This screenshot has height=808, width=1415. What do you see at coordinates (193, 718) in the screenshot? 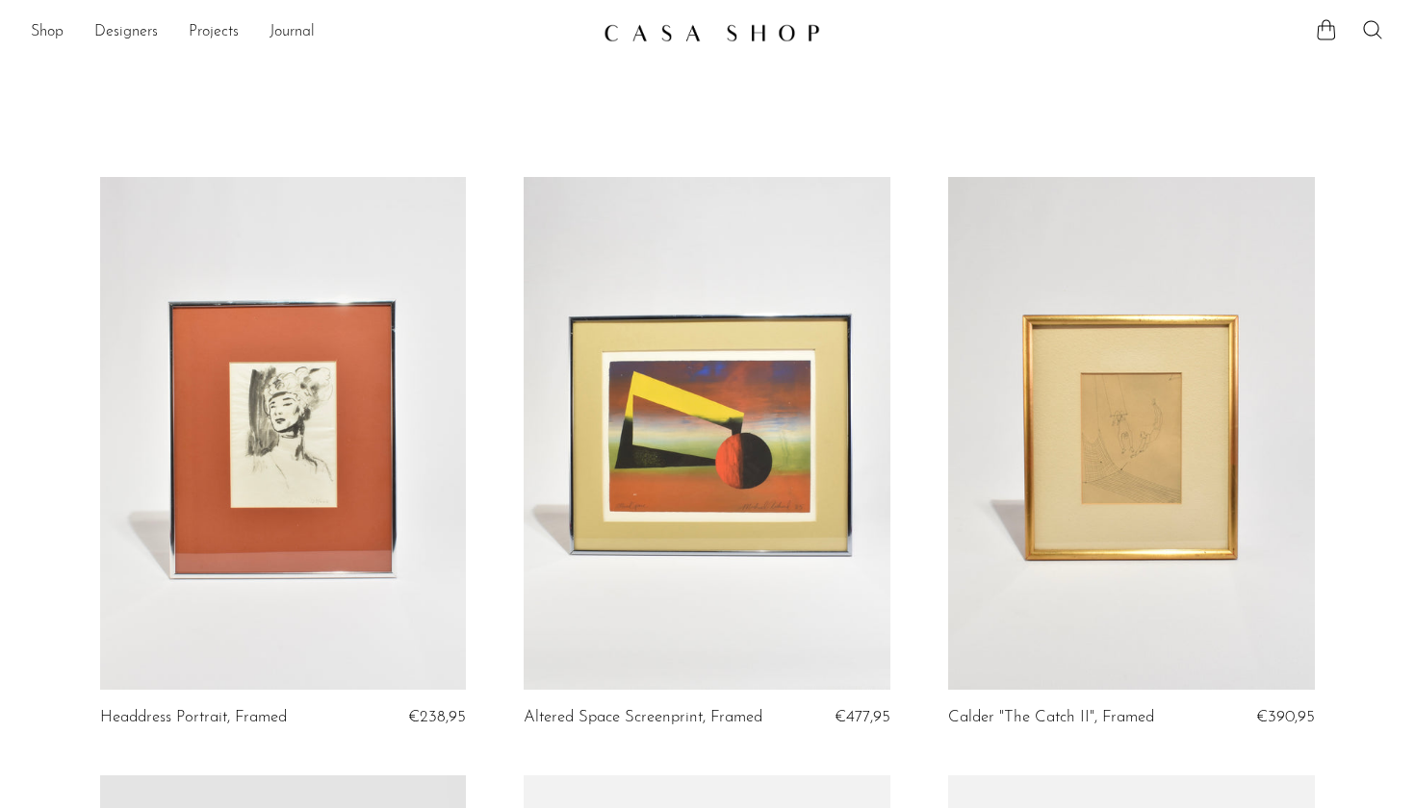
I see `a: Headdress Portrait, Framed` at bounding box center [193, 718].